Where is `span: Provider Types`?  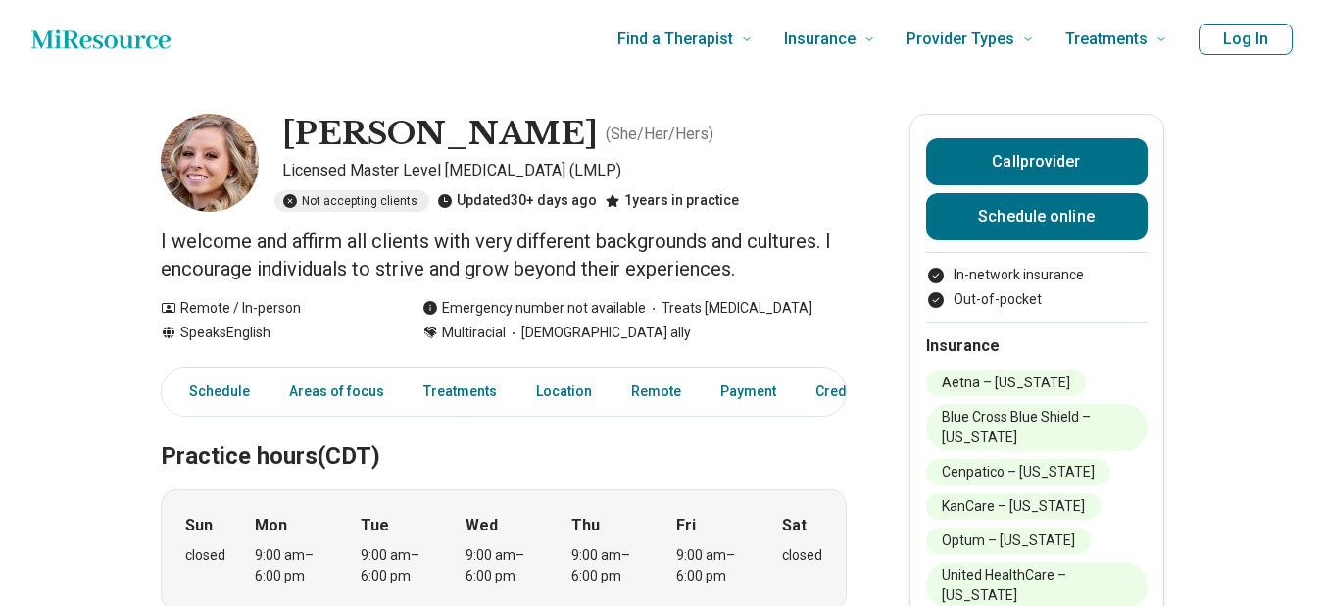 span: Provider Types is located at coordinates (961, 39).